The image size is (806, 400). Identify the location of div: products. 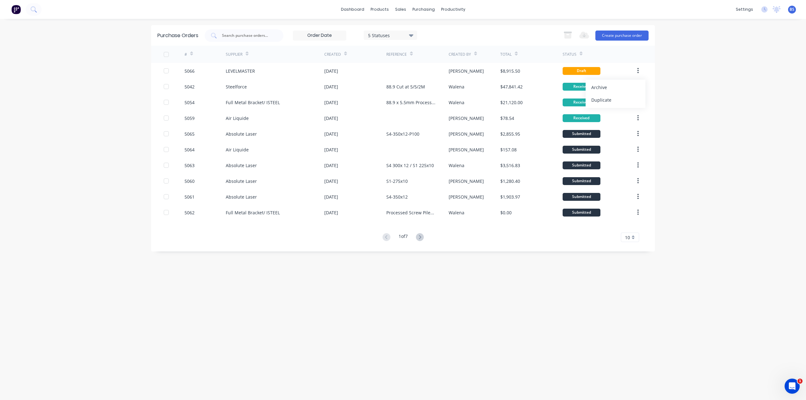
(380, 9).